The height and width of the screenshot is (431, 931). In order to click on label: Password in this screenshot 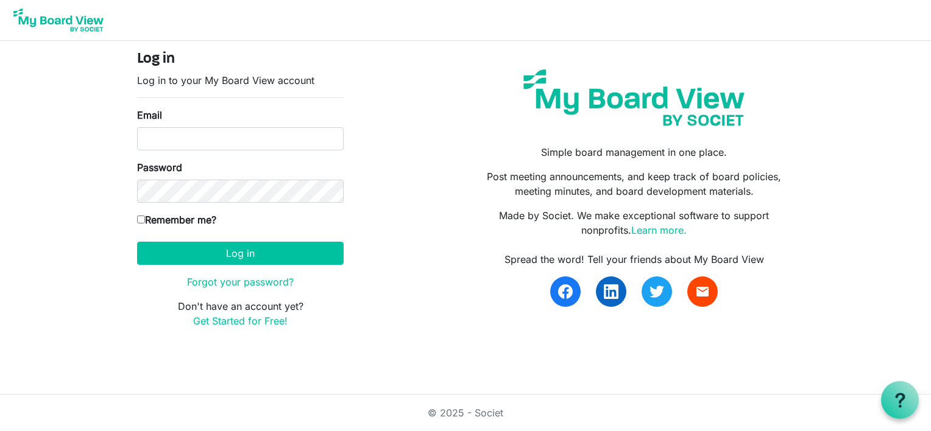, I will do `click(160, 168)`.